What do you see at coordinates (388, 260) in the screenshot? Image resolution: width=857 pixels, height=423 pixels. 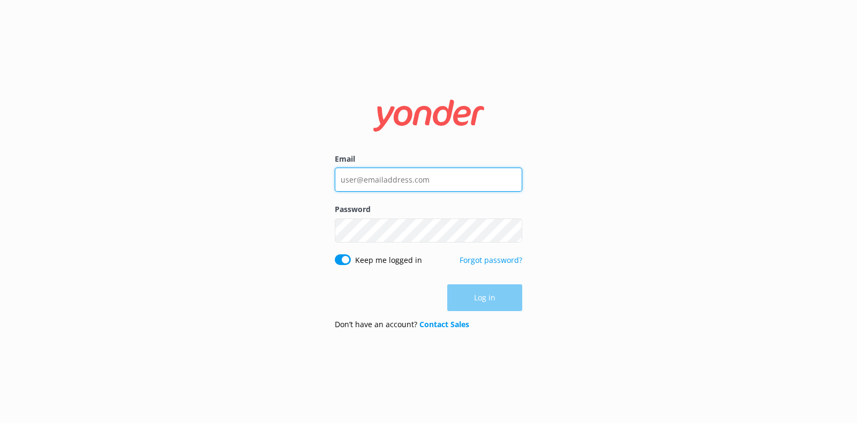 I see `label: Keep me logged in` at bounding box center [388, 260].